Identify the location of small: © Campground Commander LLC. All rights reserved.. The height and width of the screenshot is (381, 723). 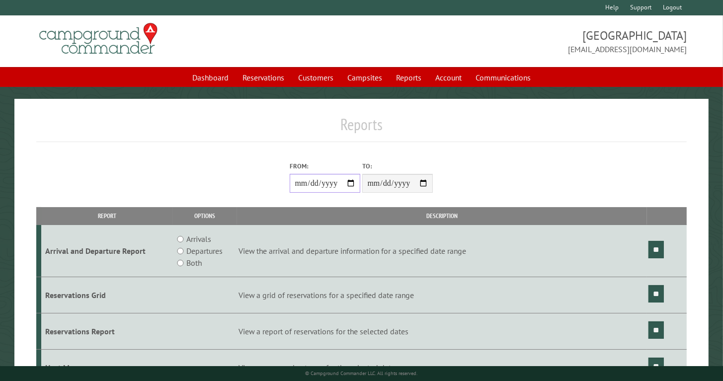
(361, 373).